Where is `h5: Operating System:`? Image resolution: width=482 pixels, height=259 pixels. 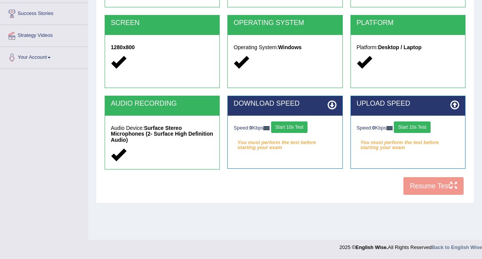 h5: Operating System: is located at coordinates (285, 47).